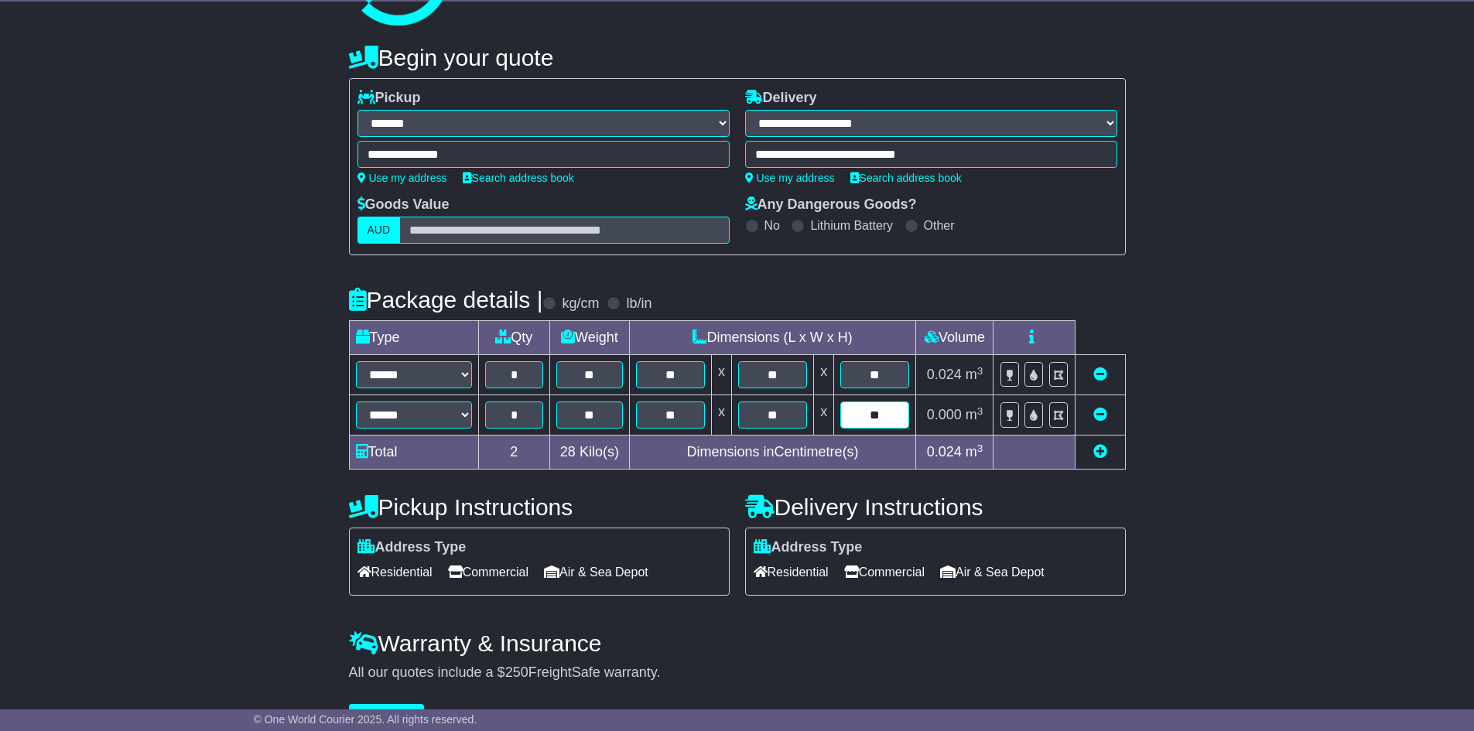 The image size is (1474, 731). I want to click on h4: Pickup Instructions, so click(539, 507).